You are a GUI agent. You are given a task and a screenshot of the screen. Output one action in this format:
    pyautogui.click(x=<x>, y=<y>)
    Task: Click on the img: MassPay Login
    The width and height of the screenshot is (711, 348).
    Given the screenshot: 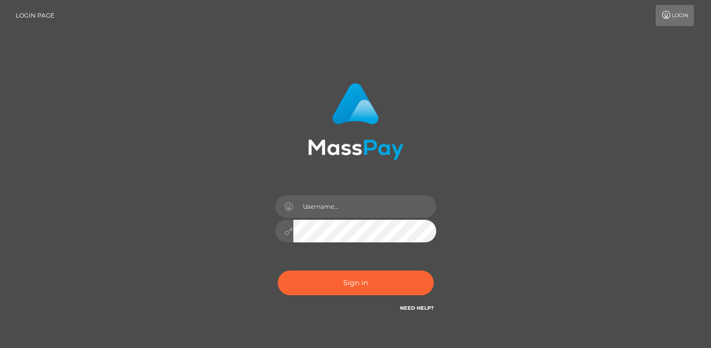 What is the action you would take?
    pyautogui.click(x=356, y=121)
    